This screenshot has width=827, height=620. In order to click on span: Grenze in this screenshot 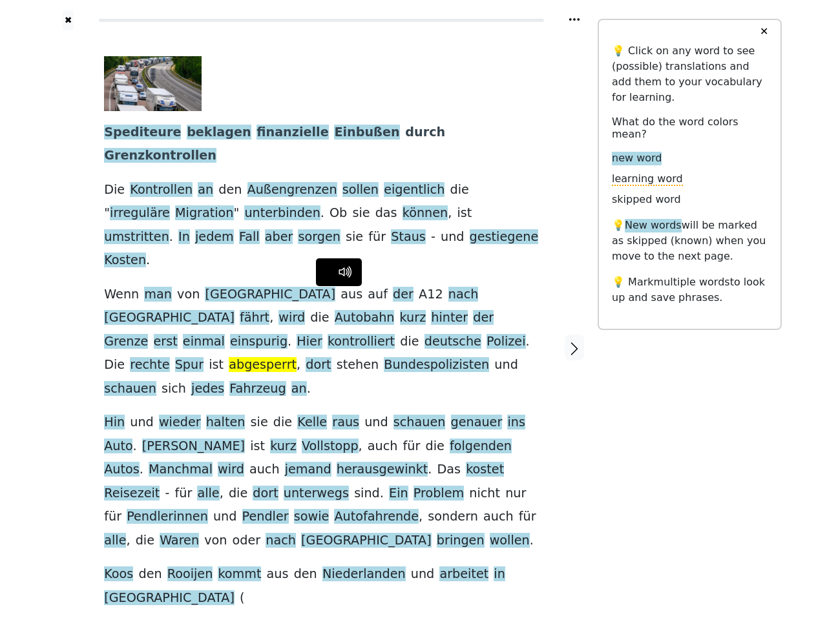, I will do `click(126, 342)`.